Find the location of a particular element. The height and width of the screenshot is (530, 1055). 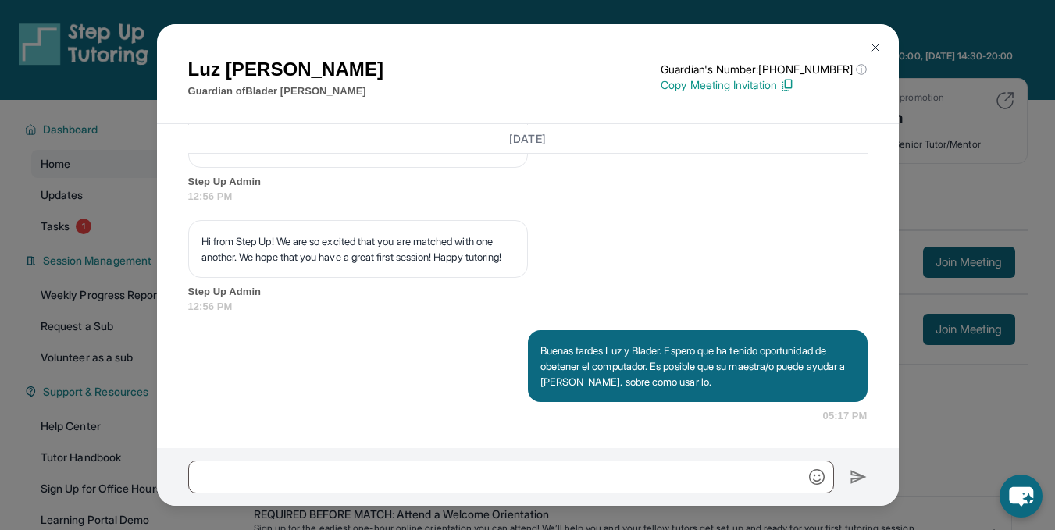

img: Emoji is located at coordinates (817, 477).